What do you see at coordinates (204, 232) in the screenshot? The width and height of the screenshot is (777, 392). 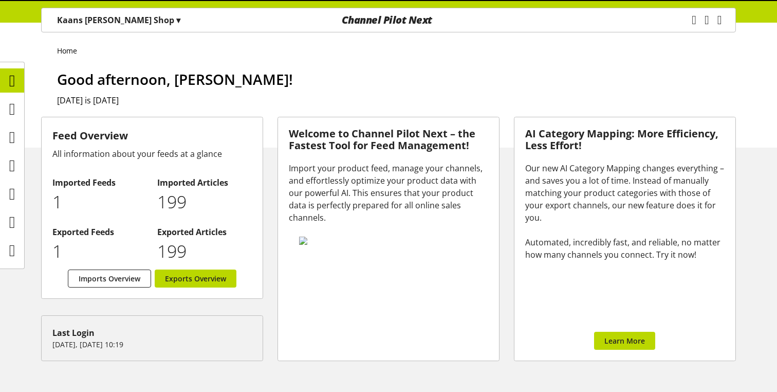 I see `h2: Exported Articles` at bounding box center [204, 232].